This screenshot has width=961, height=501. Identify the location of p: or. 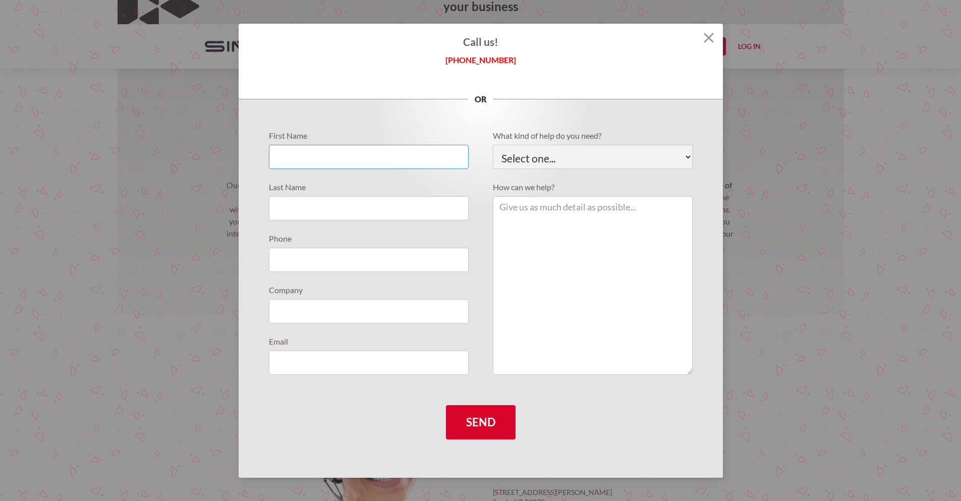
(481, 99).